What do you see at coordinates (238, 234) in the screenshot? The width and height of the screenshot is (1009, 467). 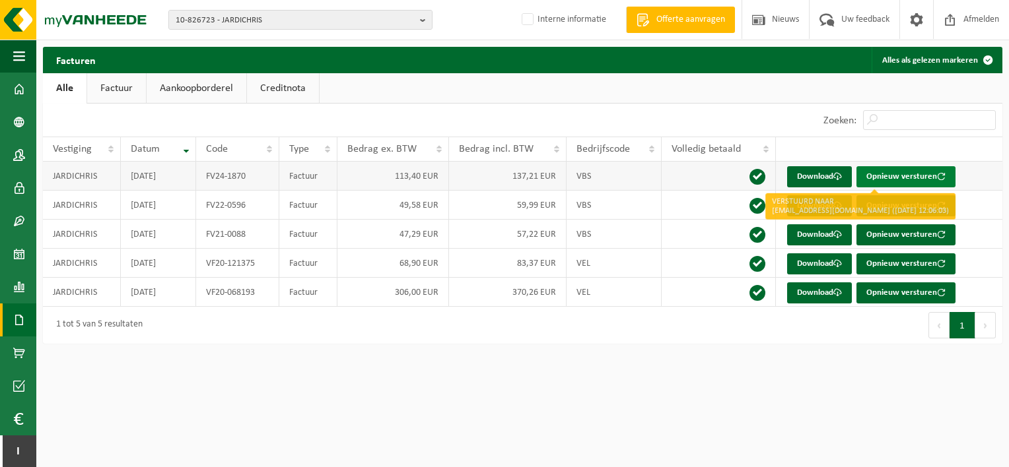 I see `td: FV21-0088` at bounding box center [238, 234].